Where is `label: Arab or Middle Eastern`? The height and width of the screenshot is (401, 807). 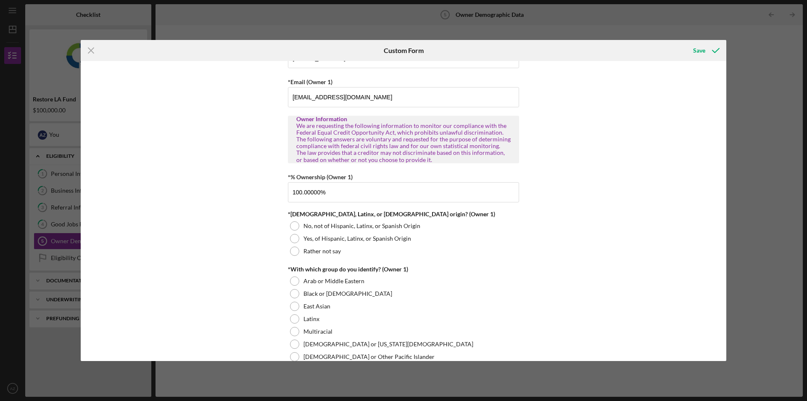 label: Arab or Middle Eastern is located at coordinates (334, 281).